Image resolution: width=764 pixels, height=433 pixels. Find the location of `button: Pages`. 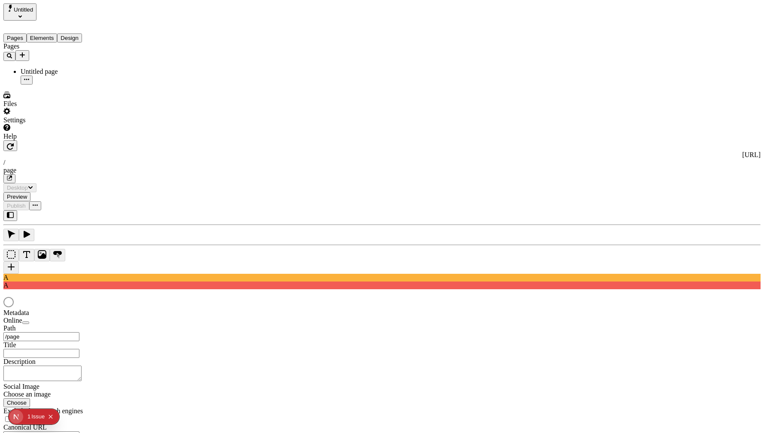

button: Pages is located at coordinates (15, 38).